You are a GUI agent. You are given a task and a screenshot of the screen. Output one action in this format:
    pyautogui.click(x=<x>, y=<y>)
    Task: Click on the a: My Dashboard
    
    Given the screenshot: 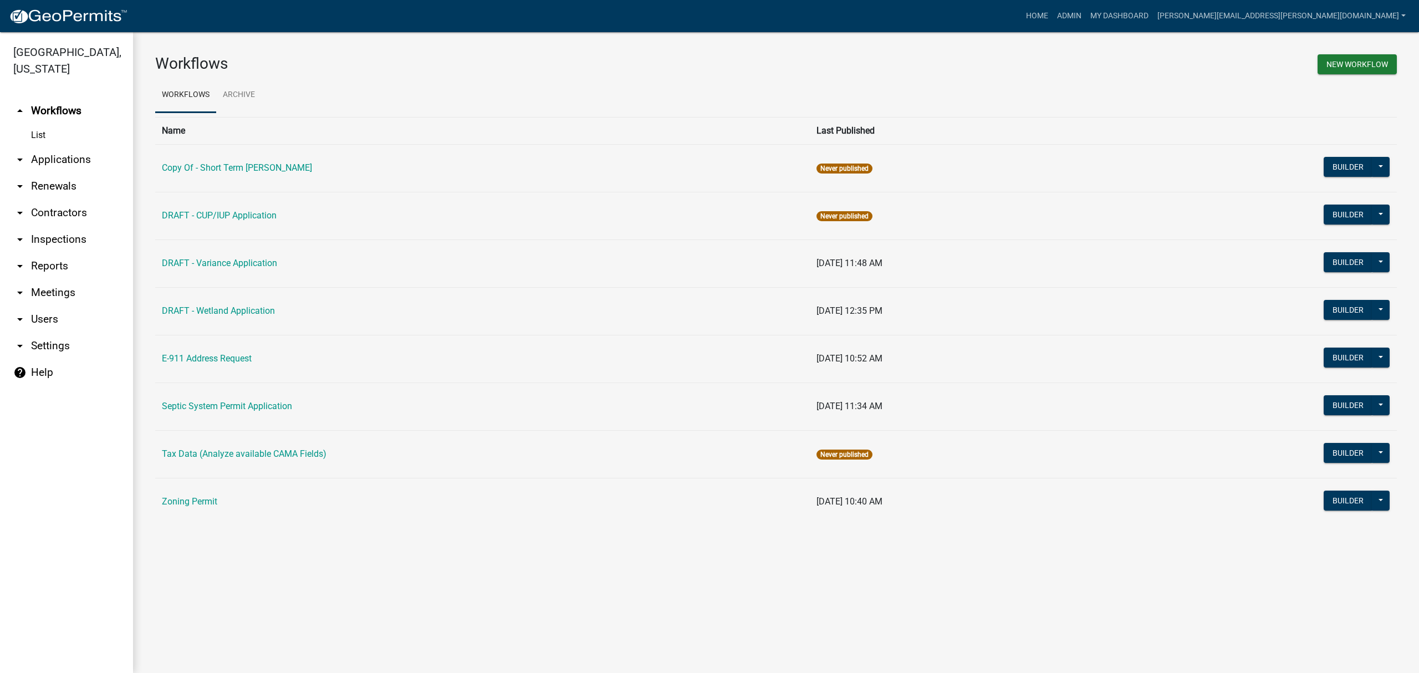 What is the action you would take?
    pyautogui.click(x=1119, y=16)
    